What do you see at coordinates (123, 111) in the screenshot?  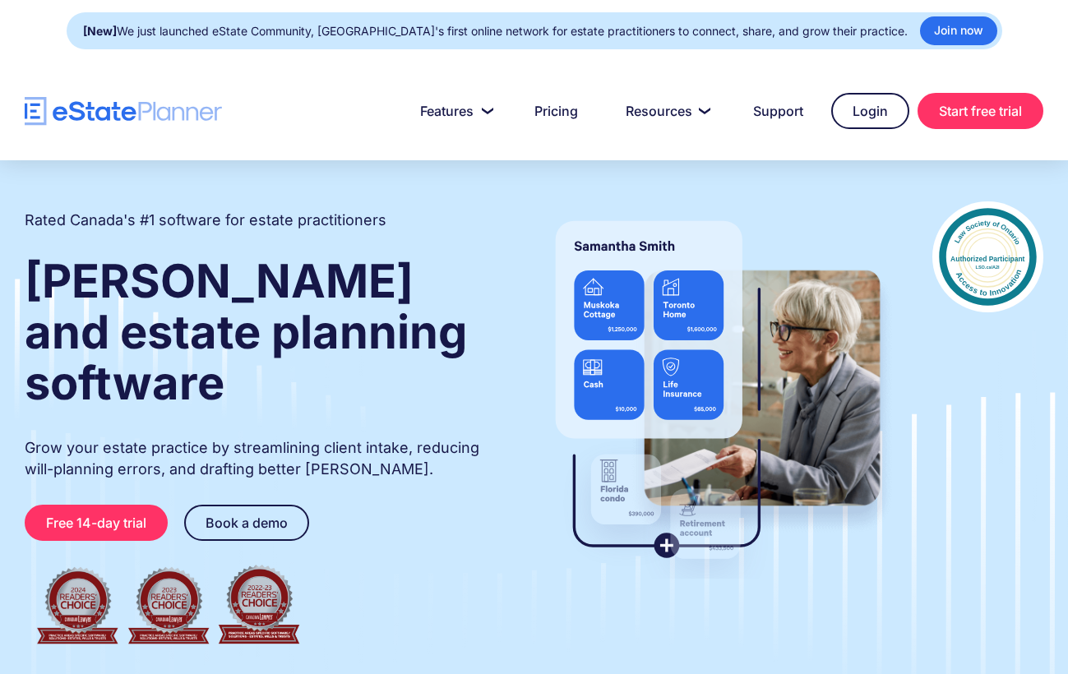 I see `a: home` at bounding box center [123, 111].